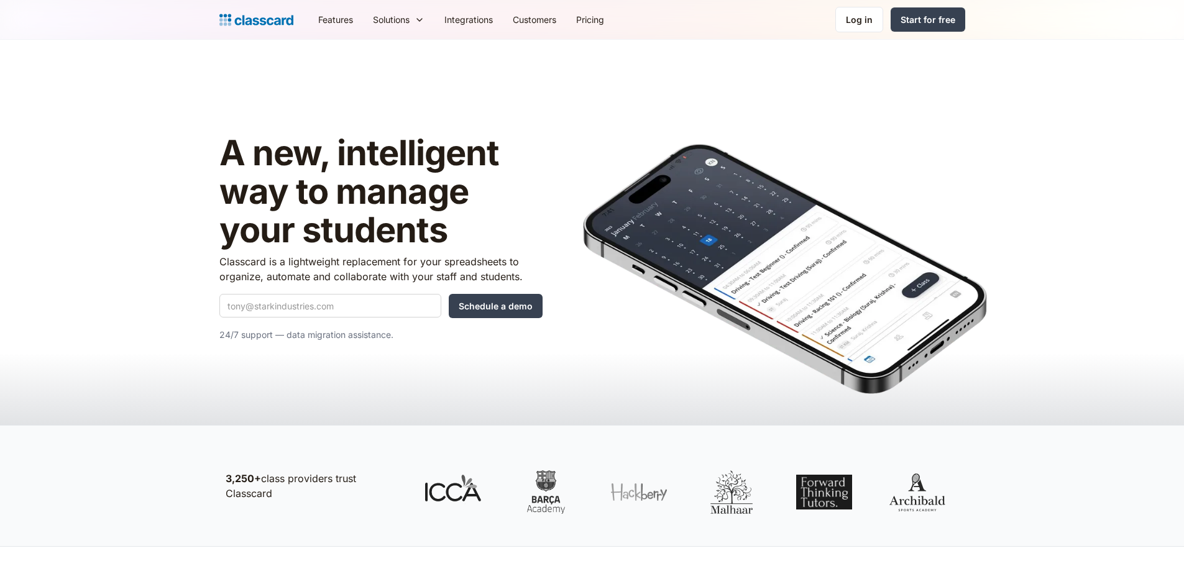 The height and width of the screenshot is (566, 1184). What do you see at coordinates (381, 335) in the screenshot?
I see `p: 24/7 support — data migration assistance.` at bounding box center [381, 335].